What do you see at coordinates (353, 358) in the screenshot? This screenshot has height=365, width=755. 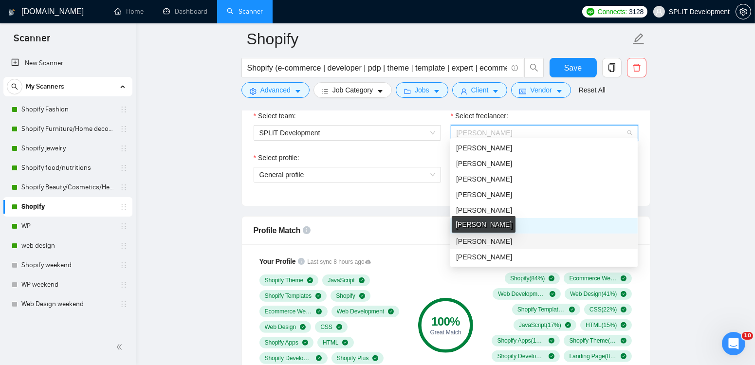 I see `span: Shopify Plus` at bounding box center [353, 358].